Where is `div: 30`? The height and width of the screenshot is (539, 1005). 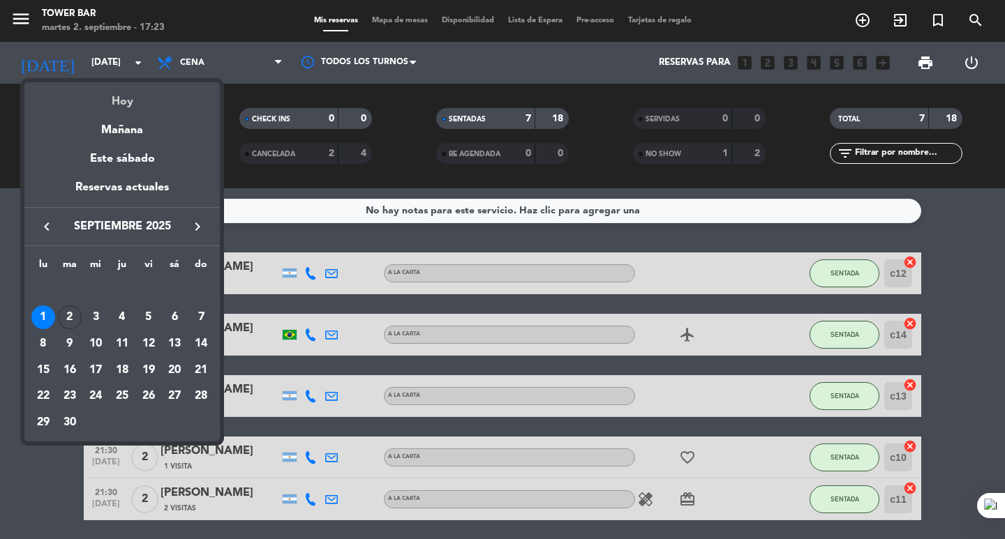 div: 30 is located at coordinates (70, 423).